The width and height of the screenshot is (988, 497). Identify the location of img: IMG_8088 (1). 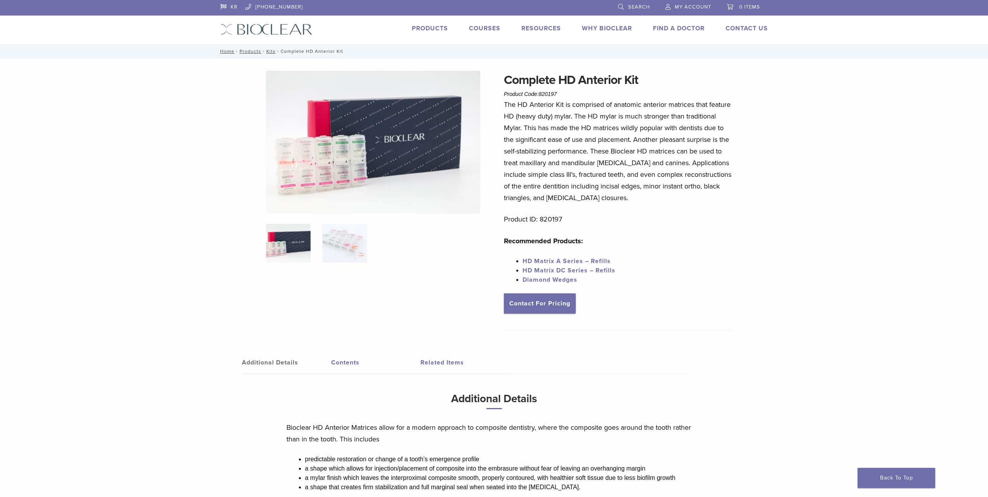
(373, 142).